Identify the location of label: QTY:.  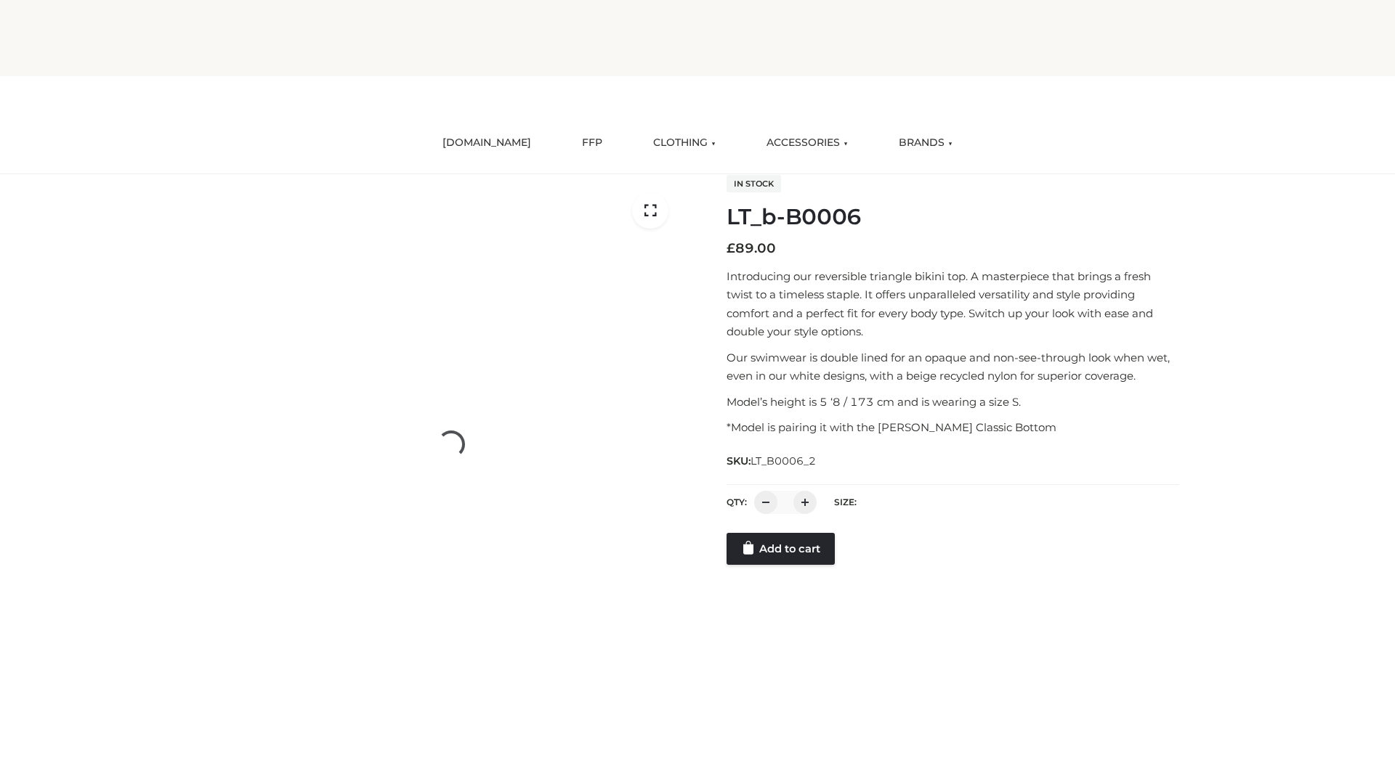
(737, 502).